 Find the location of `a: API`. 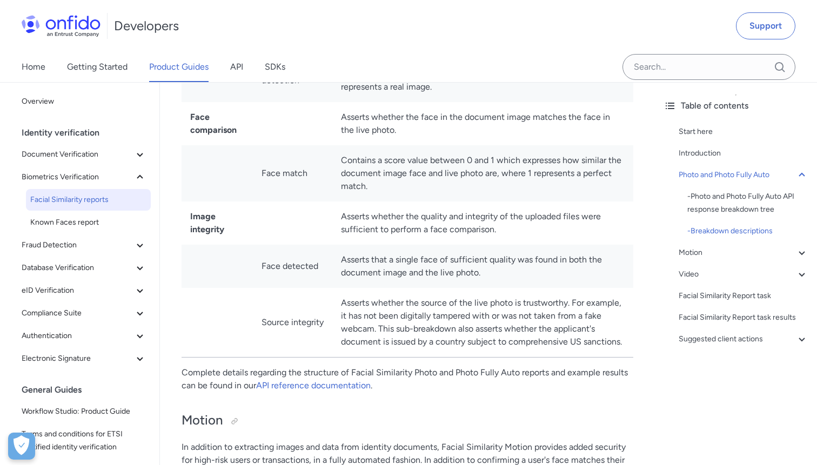

a: API is located at coordinates (237, 67).